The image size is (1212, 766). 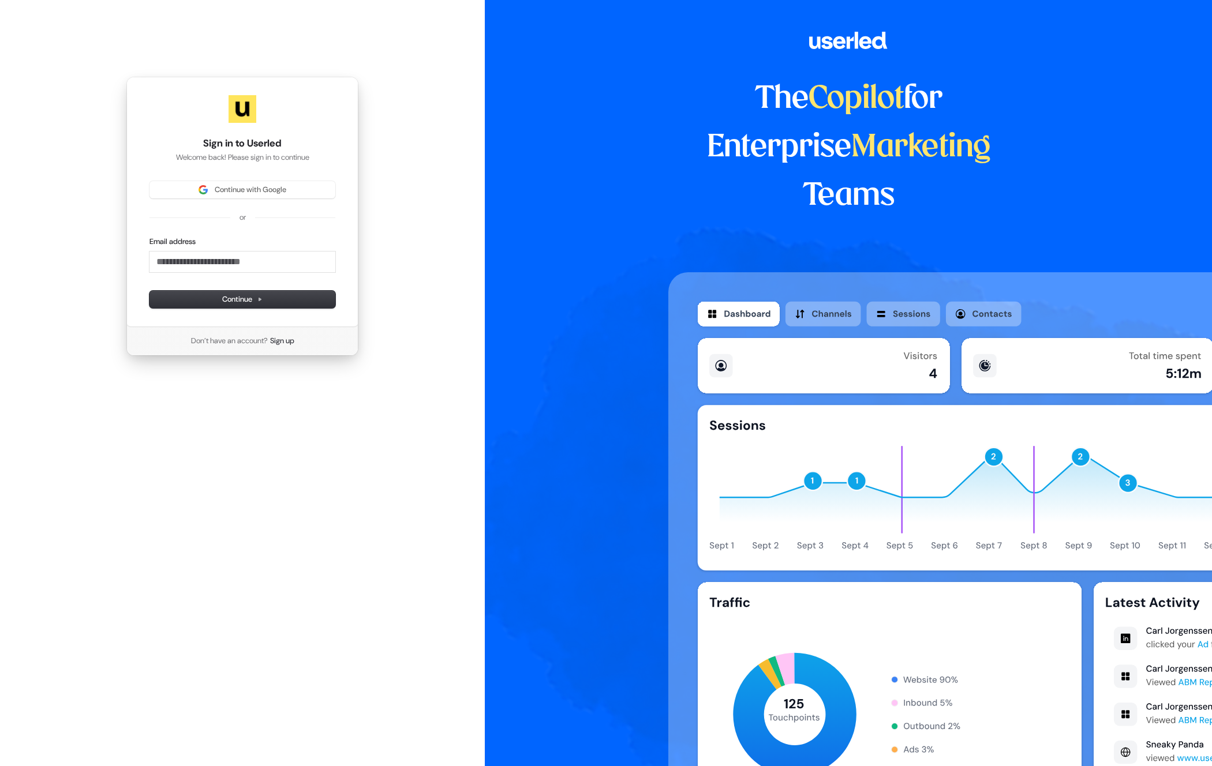 I want to click on p: or, so click(x=242, y=218).